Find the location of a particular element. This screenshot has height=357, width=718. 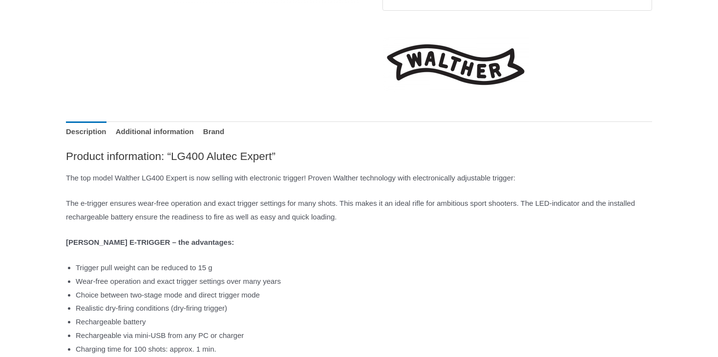

li: Wear-free operation and exact trigger settings over many years is located at coordinates (364, 282).